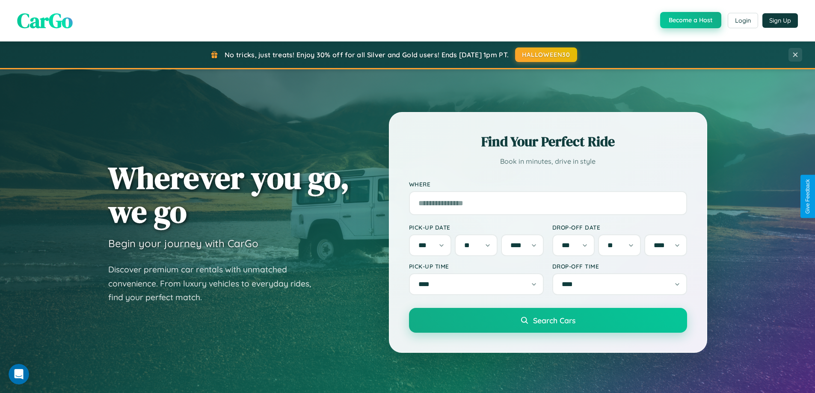 The image size is (815, 393). I want to click on p: Book in minutes, drive in style, so click(548, 161).